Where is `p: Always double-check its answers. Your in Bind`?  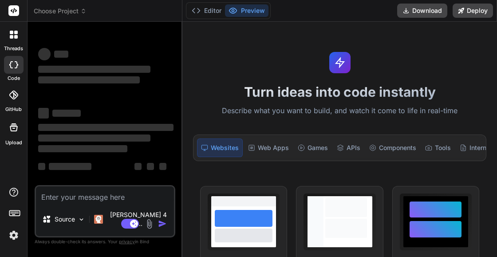
p: Always double-check its answers. Your in Bind is located at coordinates (105, 241).